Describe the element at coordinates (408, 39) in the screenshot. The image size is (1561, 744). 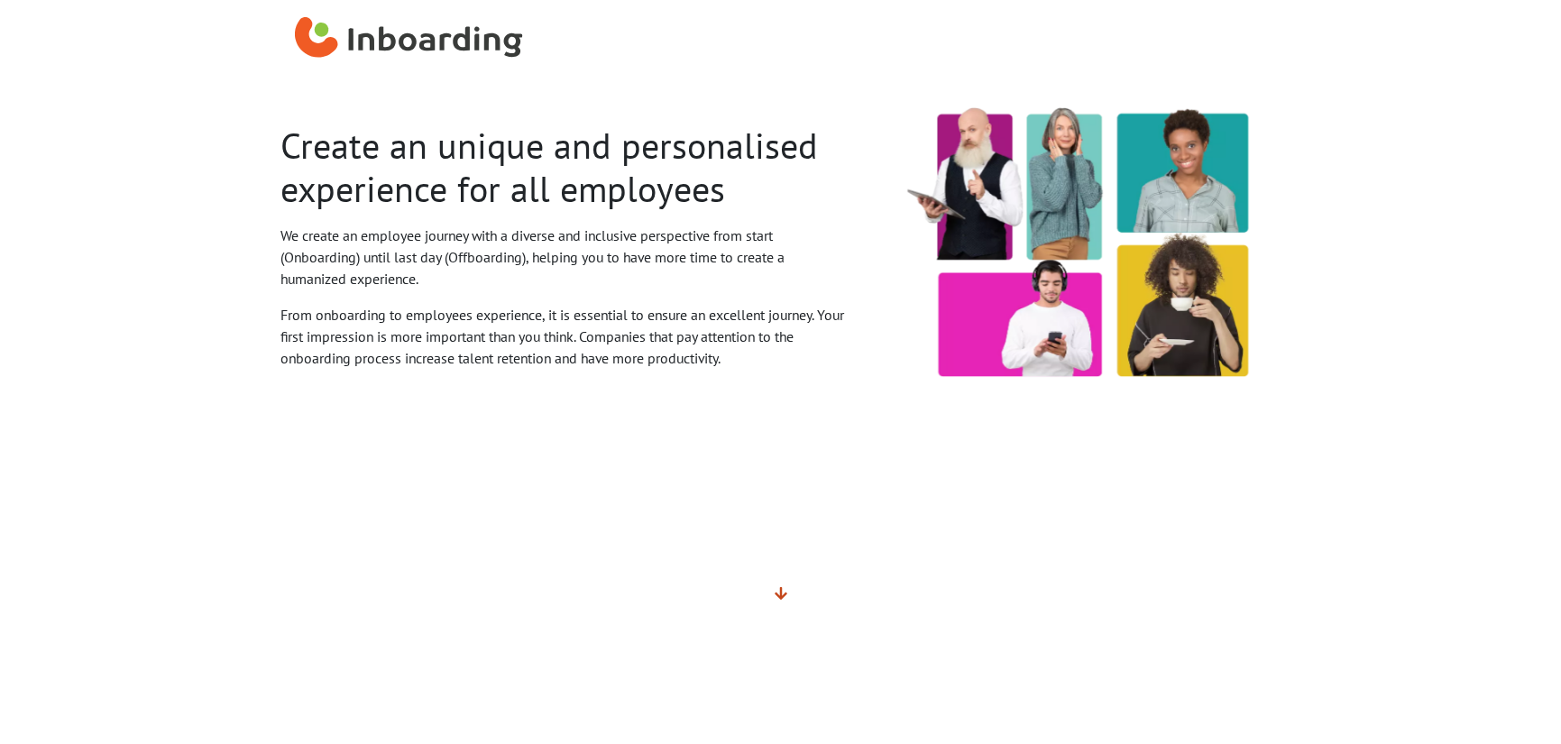
I see `a: Inboarding Home Page` at that location.